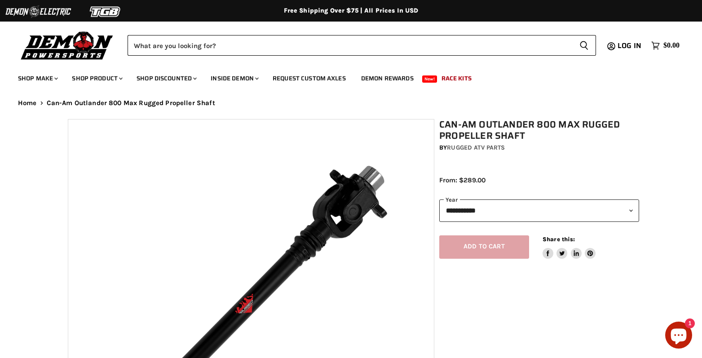 This screenshot has width=702, height=358. What do you see at coordinates (678, 336) in the screenshot?
I see `inbox-online-store-chat: Shopify online store chat` at bounding box center [678, 336].